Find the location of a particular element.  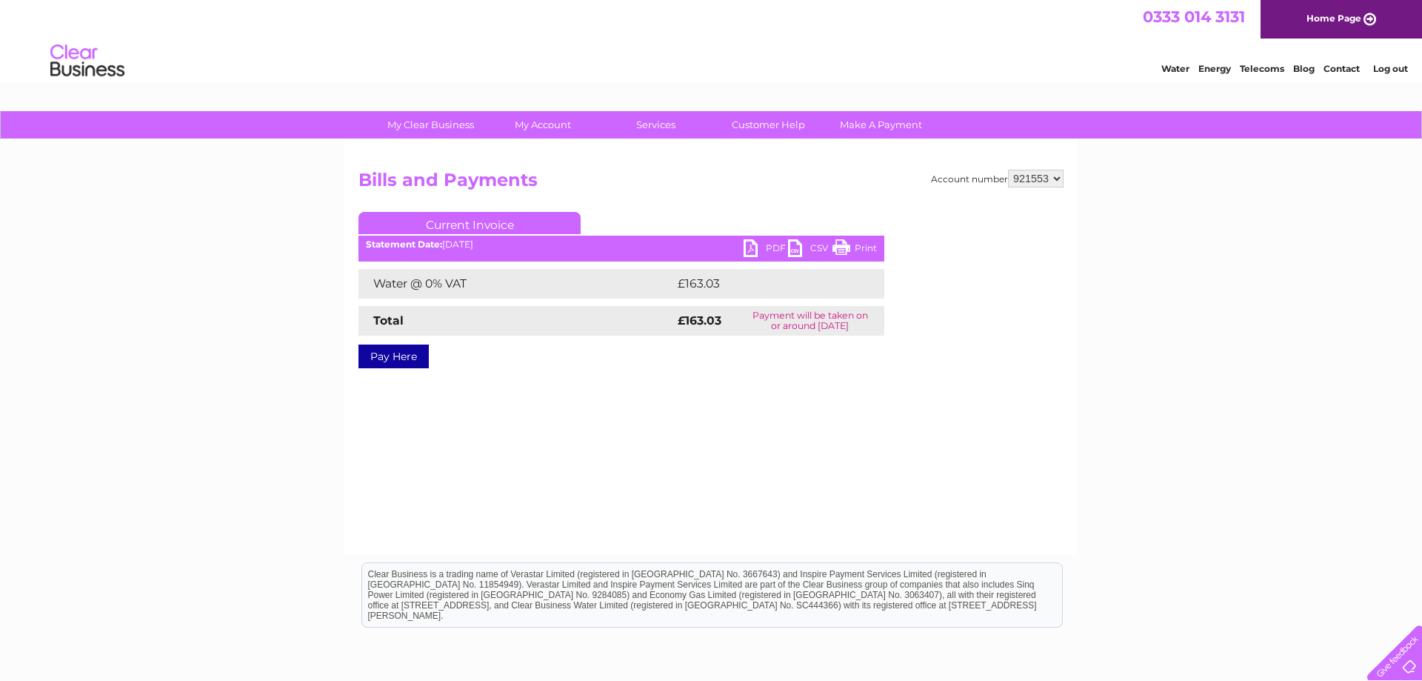

span: 0333 014 3131 is located at coordinates (1194, 16).